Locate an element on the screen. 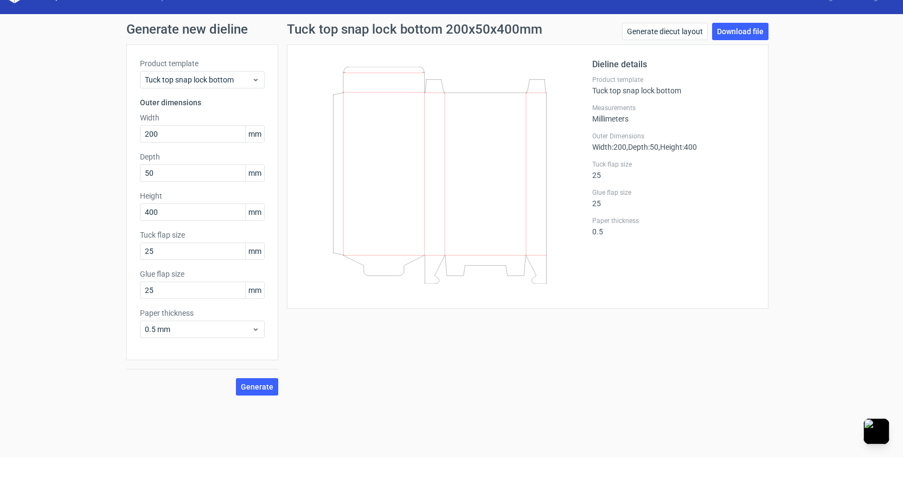 This screenshot has height=478, width=903. span: Tuck top snap lock bottom is located at coordinates (198, 80).